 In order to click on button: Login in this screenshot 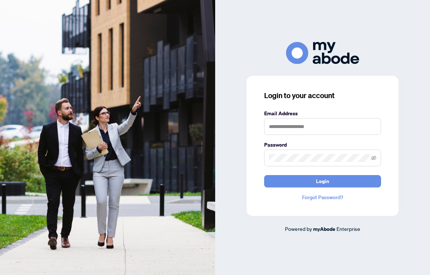, I will do `click(322, 181)`.